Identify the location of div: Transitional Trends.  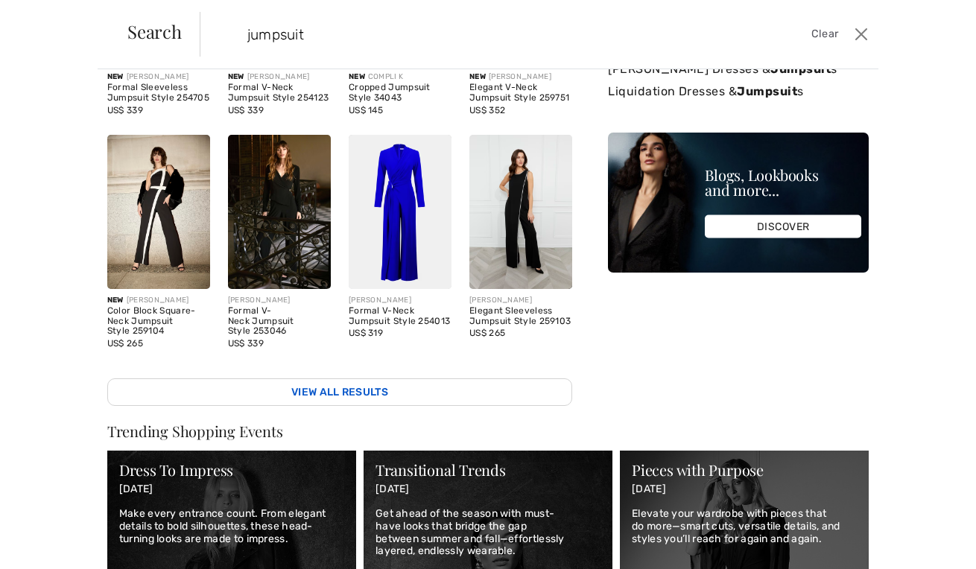
(488, 470).